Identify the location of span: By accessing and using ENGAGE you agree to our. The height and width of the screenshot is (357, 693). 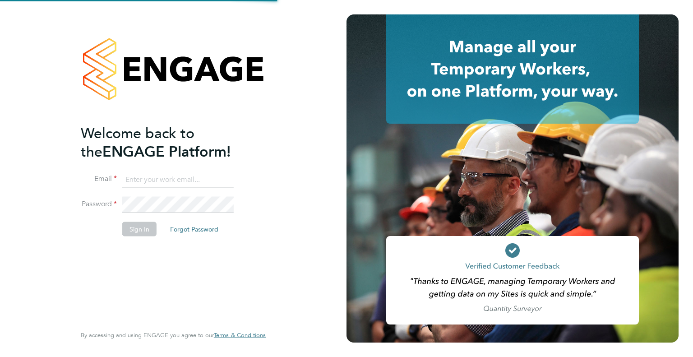
(173, 335).